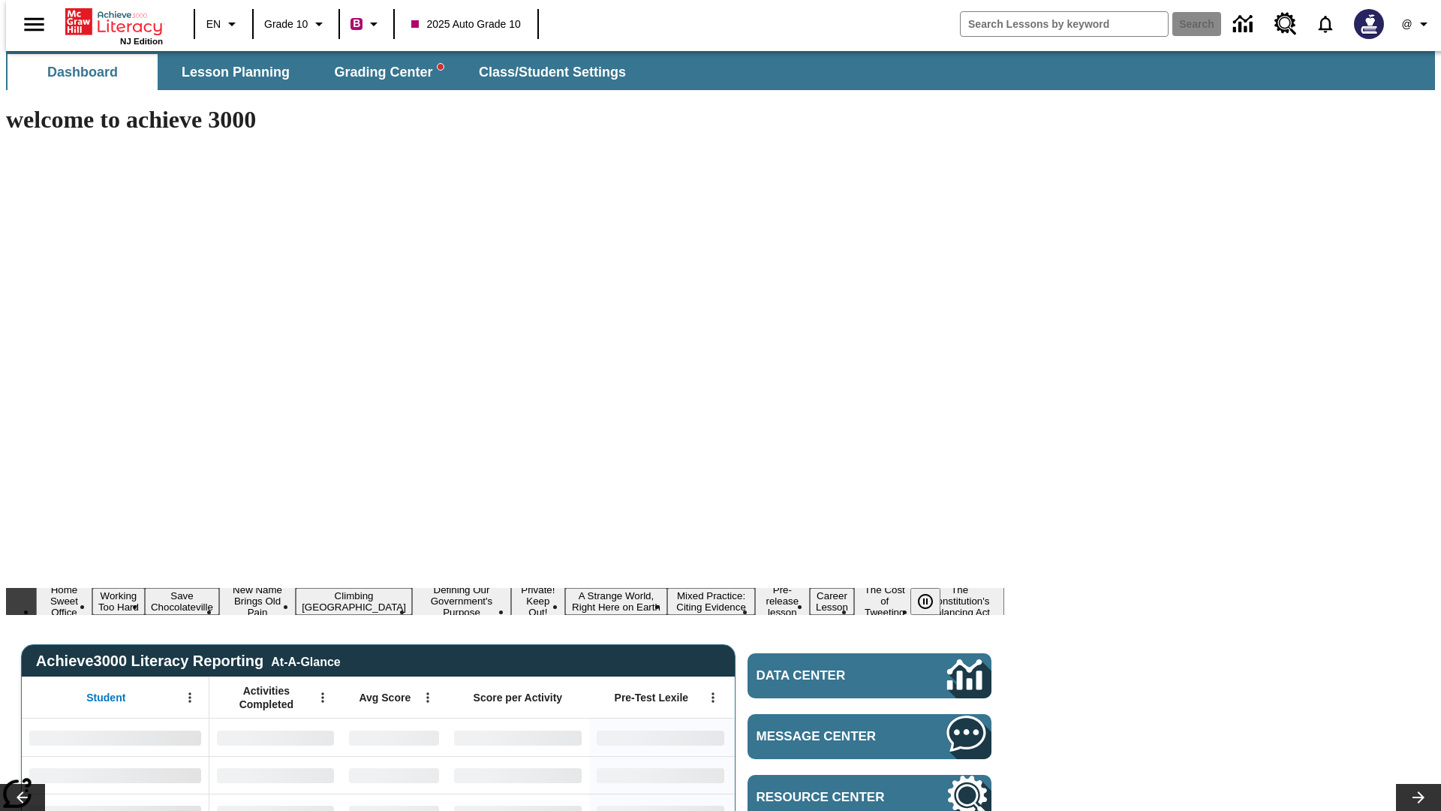  Describe the element at coordinates (267, 697) in the screenshot. I see `span: Activities Completed` at that location.